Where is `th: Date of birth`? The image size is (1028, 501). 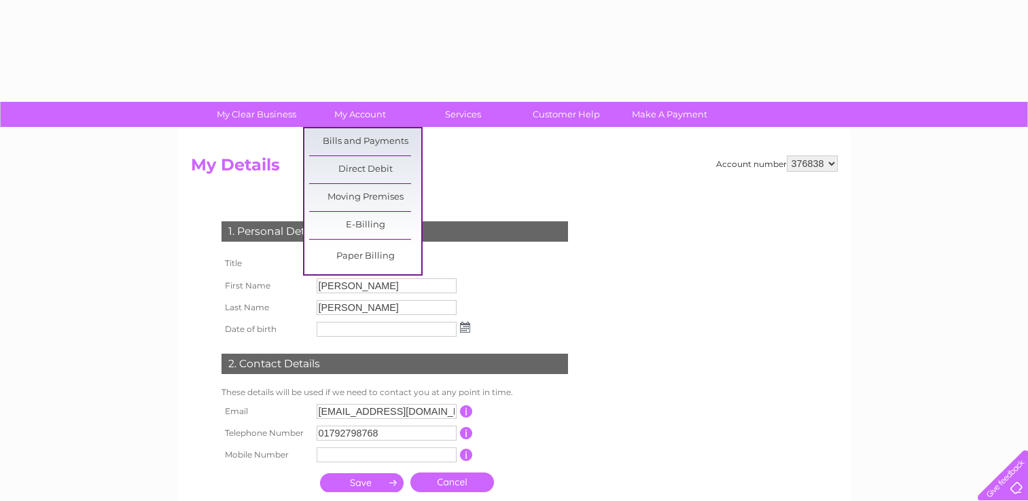 th: Date of birth is located at coordinates (266, 329).